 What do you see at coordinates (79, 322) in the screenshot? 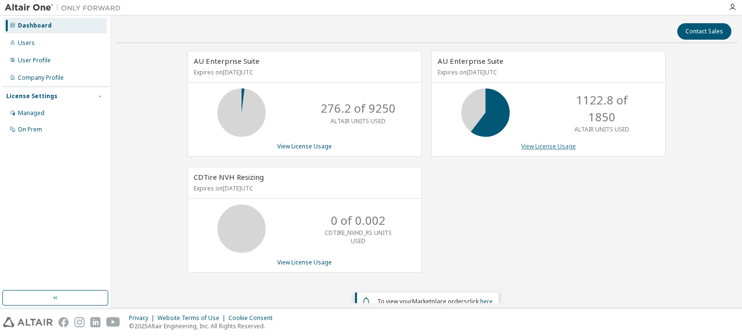
I see `img: instagram.svg` at bounding box center [79, 322].